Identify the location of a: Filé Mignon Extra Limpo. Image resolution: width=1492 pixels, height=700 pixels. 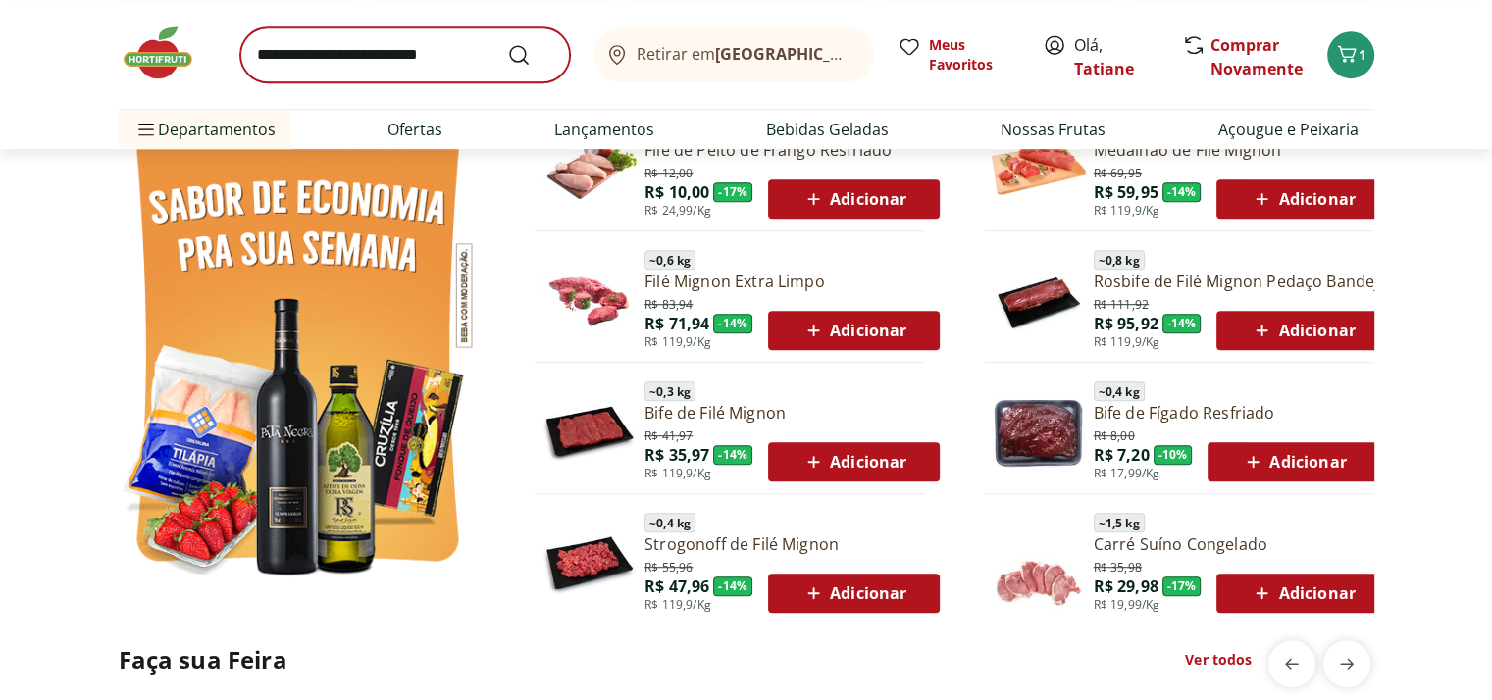
(792, 282).